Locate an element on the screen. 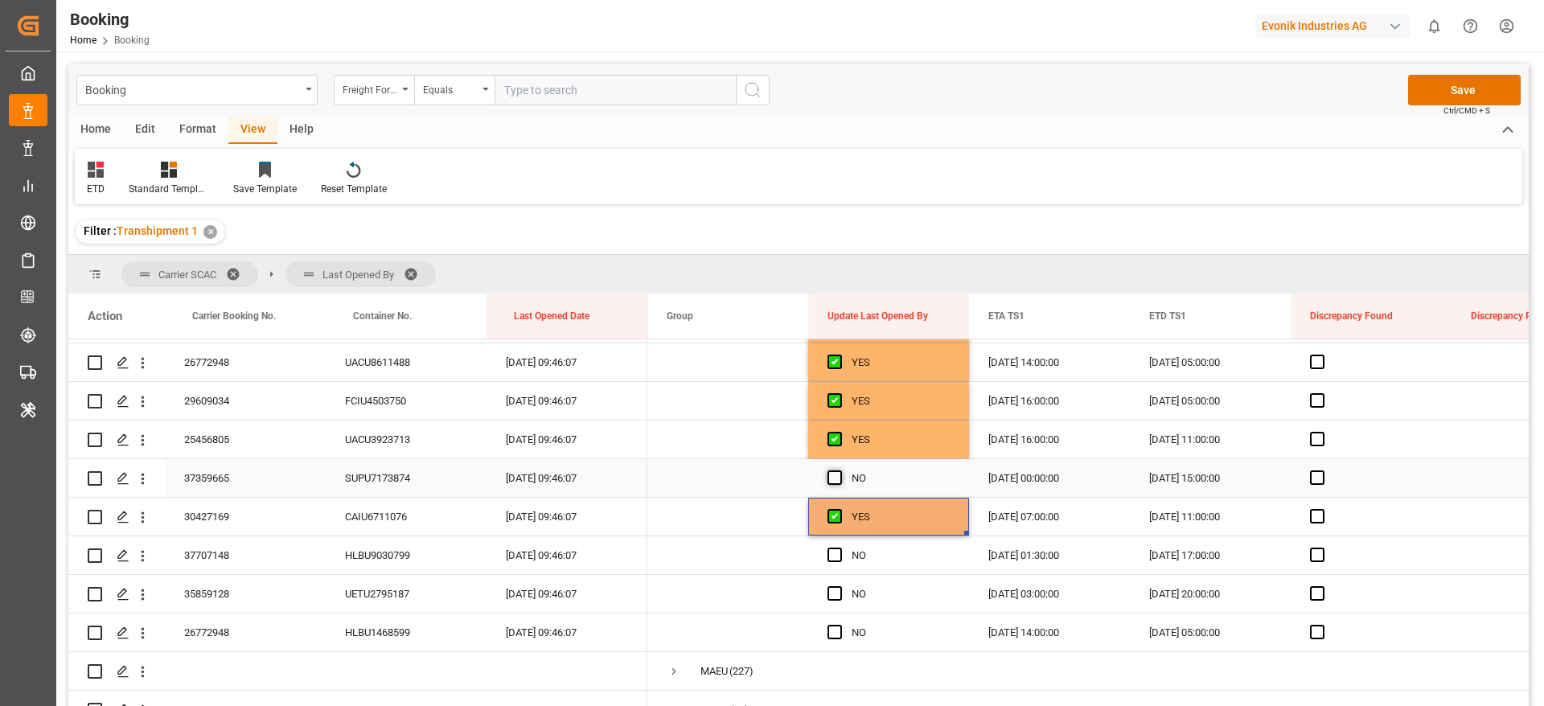 This screenshot has height=706, width=1544. button: search button is located at coordinates (753, 90).